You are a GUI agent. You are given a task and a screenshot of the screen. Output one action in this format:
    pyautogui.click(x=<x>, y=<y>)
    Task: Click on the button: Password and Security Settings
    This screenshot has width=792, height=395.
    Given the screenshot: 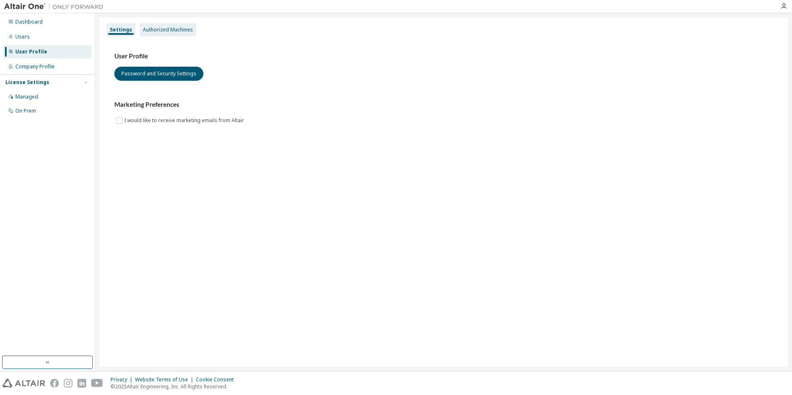 What is the action you would take?
    pyautogui.click(x=159, y=74)
    